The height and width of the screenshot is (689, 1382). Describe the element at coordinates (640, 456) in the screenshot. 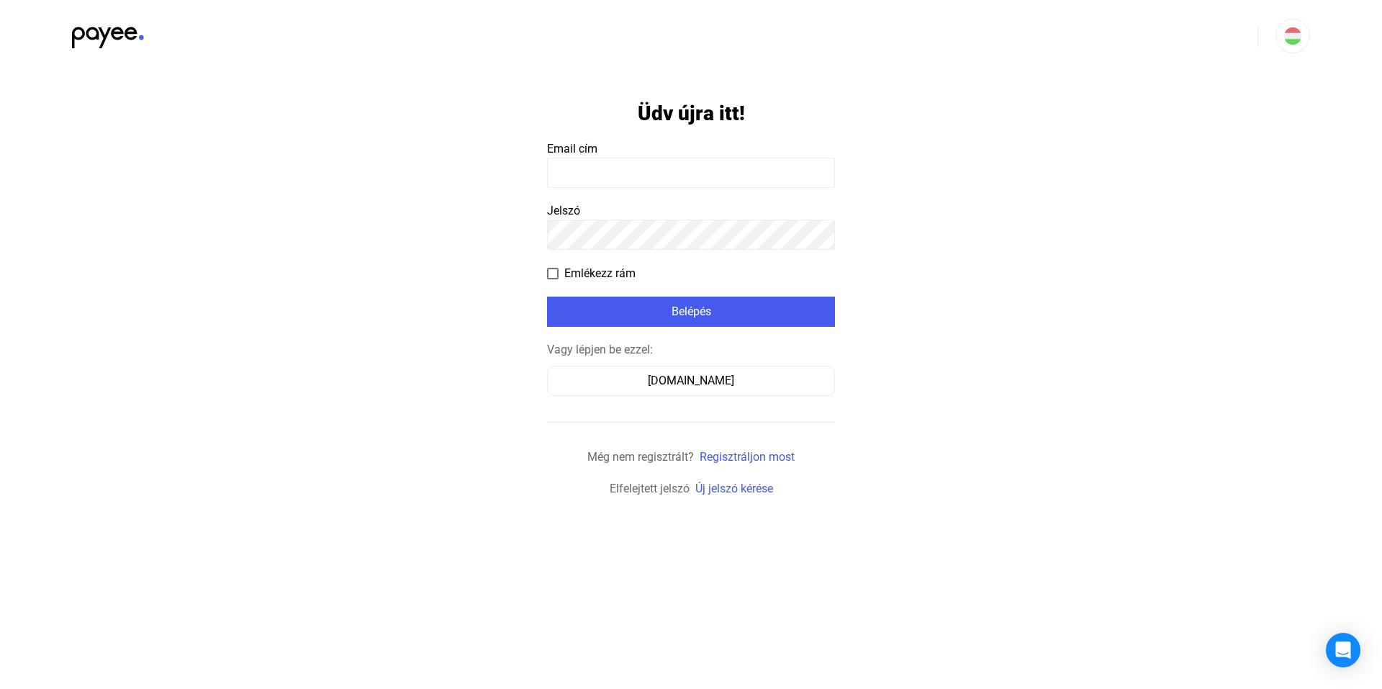

I see `span: Még nem regisztrált?` at that location.